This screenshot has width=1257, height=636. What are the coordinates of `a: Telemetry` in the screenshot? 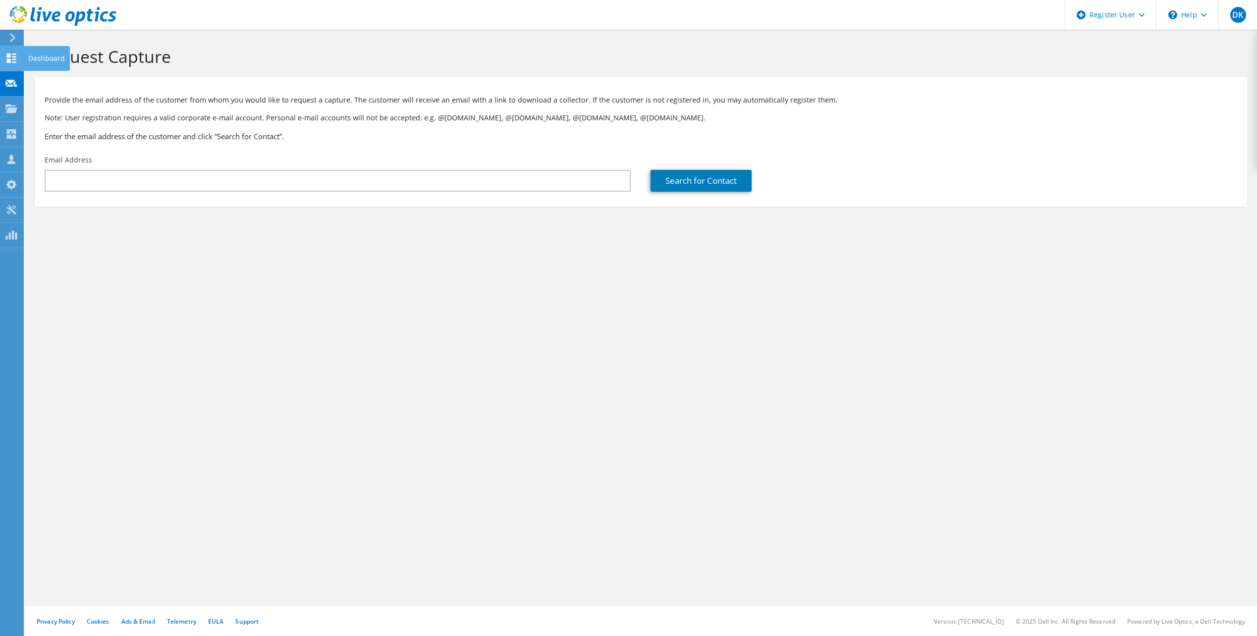 It's located at (181, 621).